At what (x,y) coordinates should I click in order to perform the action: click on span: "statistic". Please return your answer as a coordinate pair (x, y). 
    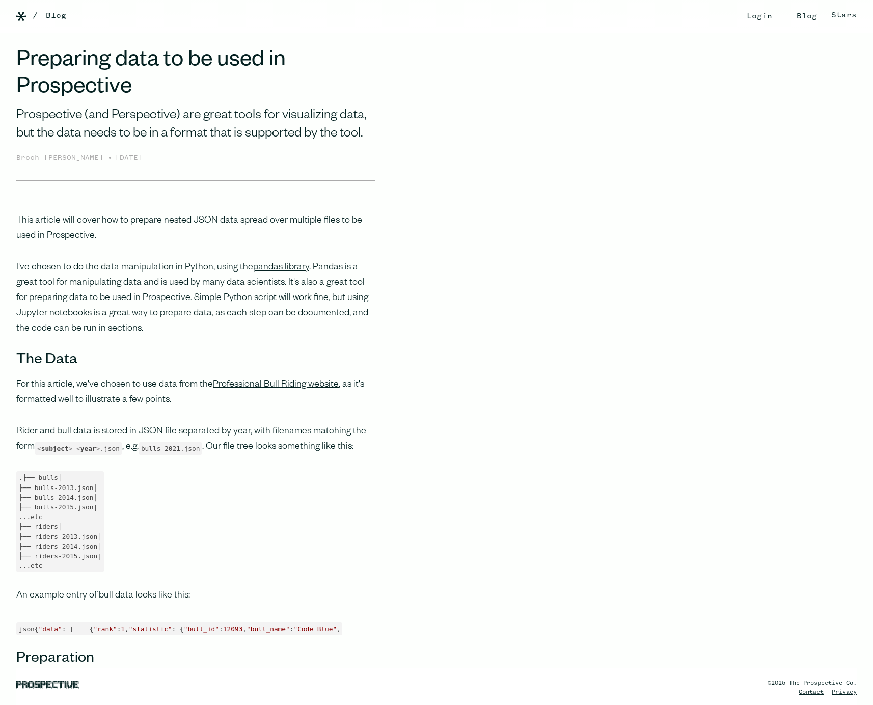
    Looking at the image, I should click on (150, 629).